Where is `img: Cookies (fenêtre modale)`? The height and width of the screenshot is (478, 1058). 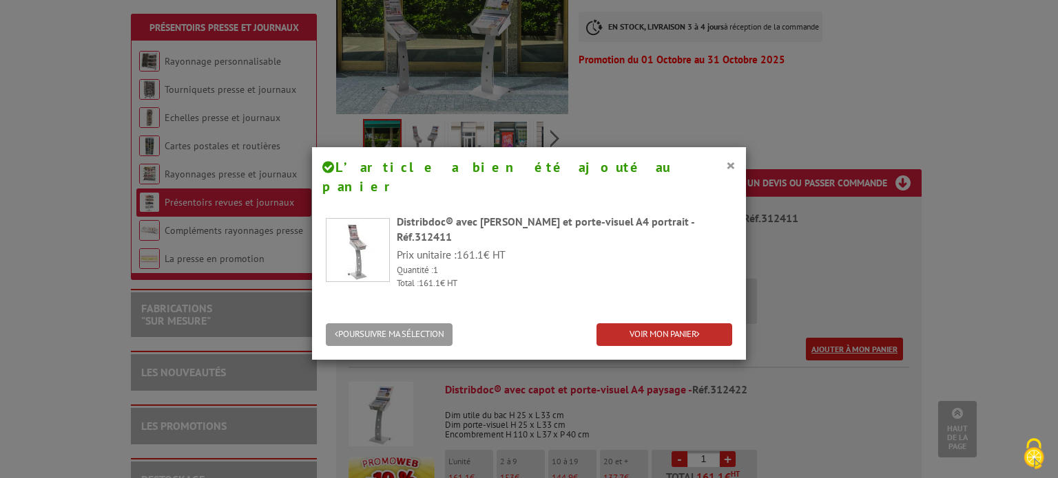
img: Cookies (fenêtre modale) is located at coordinates (1033, 454).